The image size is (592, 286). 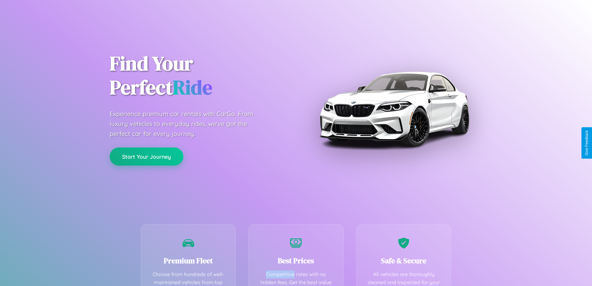 I want to click on h1: Find Your Perfect, so click(x=198, y=76).